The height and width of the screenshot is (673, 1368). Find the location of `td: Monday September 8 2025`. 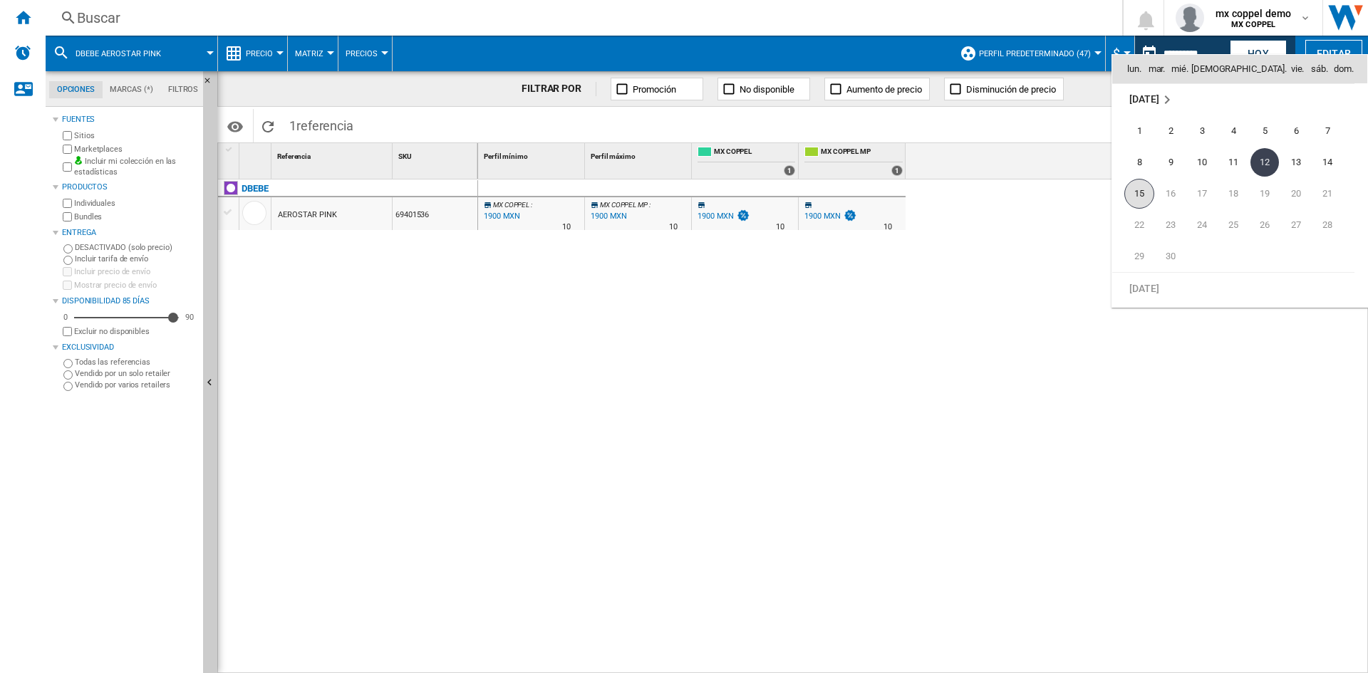

td: Monday September 8 2025 is located at coordinates (1133, 162).